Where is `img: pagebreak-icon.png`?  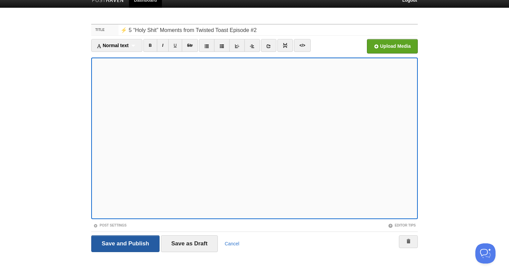
img: pagebreak-icon.png is located at coordinates (285, 45).